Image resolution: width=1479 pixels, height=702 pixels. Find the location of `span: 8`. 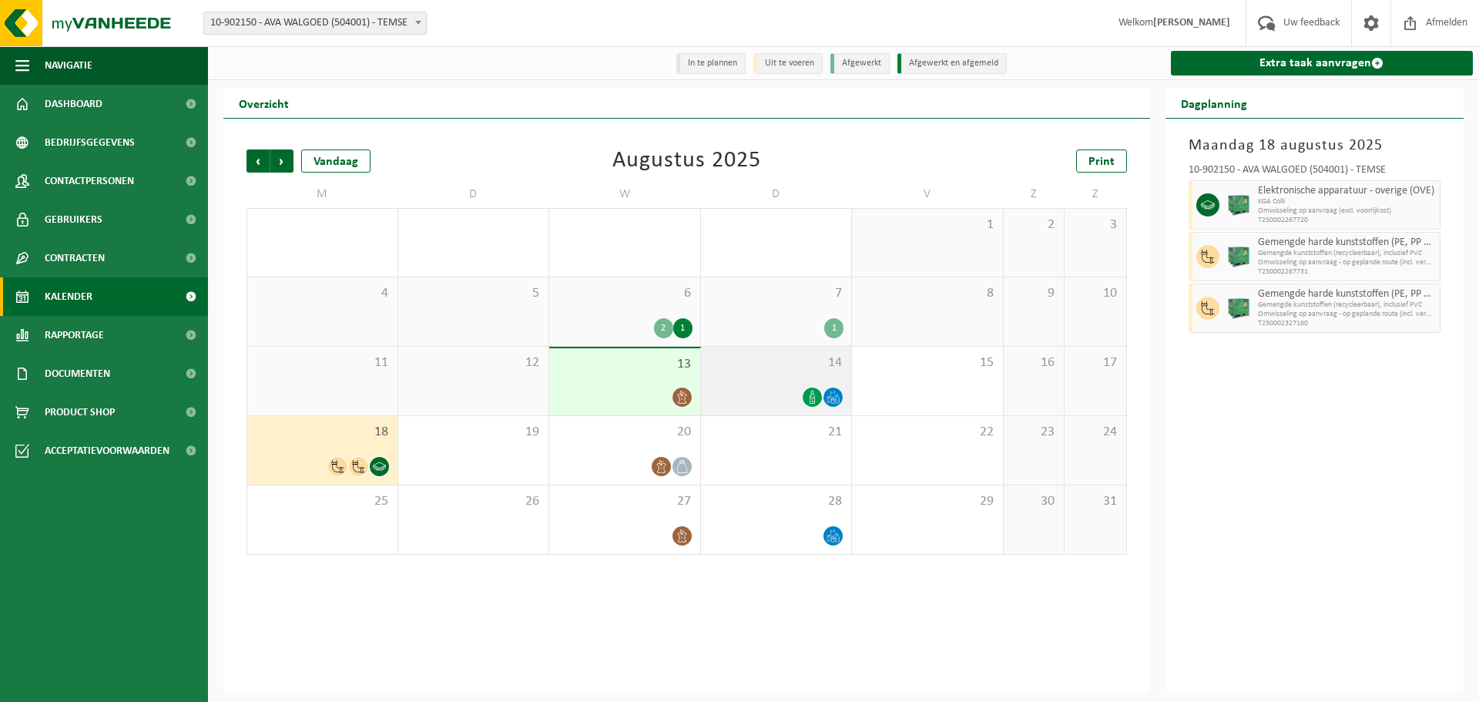

span: 8 is located at coordinates (928, 294).